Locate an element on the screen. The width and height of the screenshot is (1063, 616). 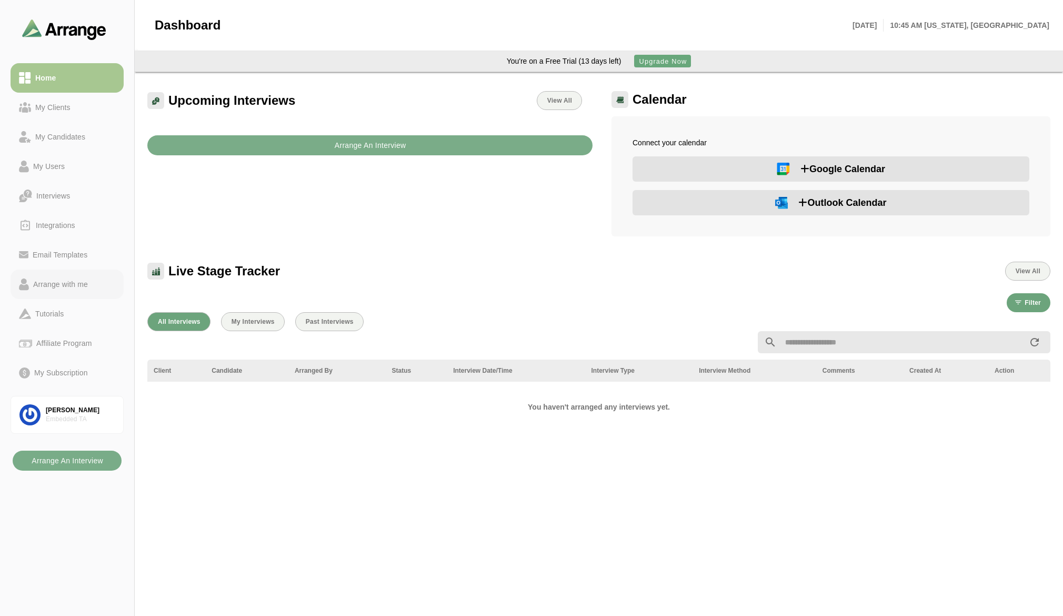
p: Connect your calendar is located at coordinates (831, 143).